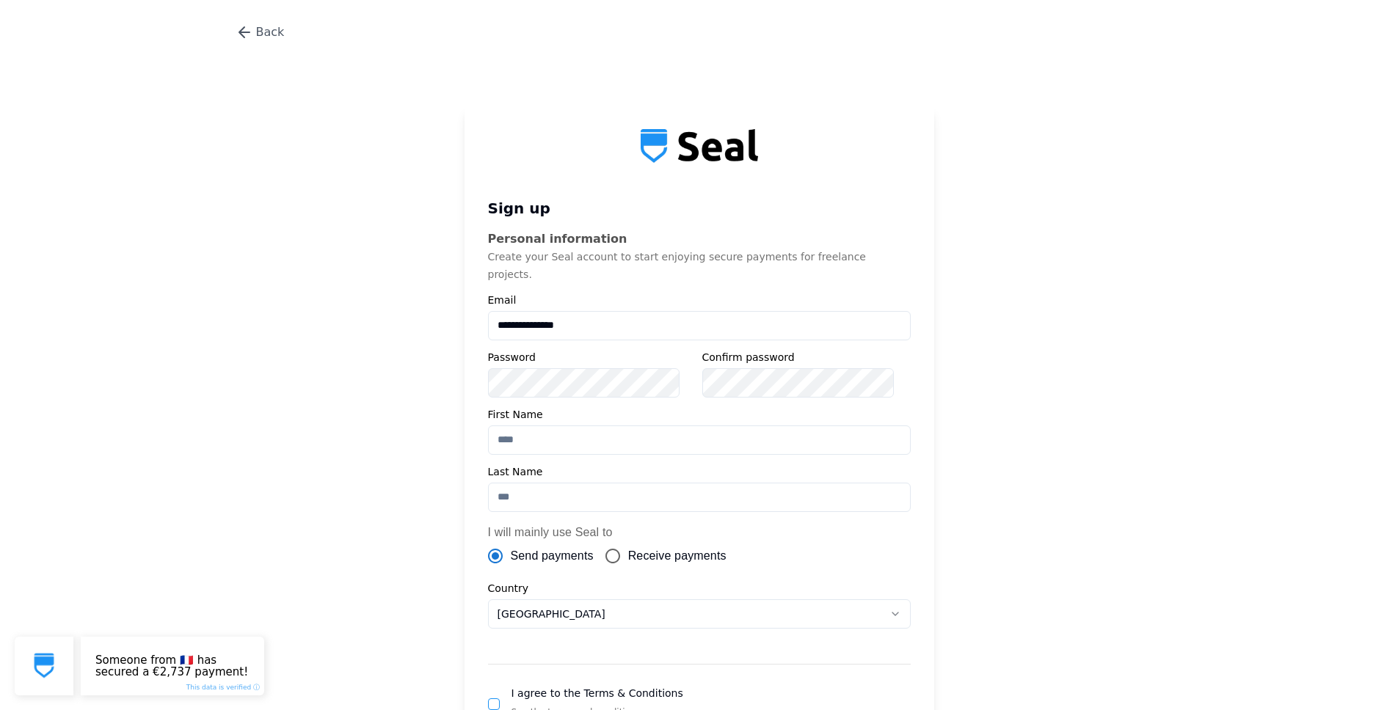 Image resolution: width=1398 pixels, height=710 pixels. I want to click on button: Go back, so click(260, 32).